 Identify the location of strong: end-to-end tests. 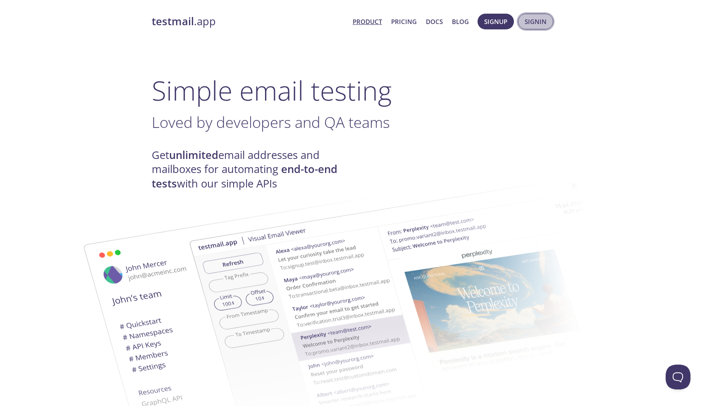
(244, 176).